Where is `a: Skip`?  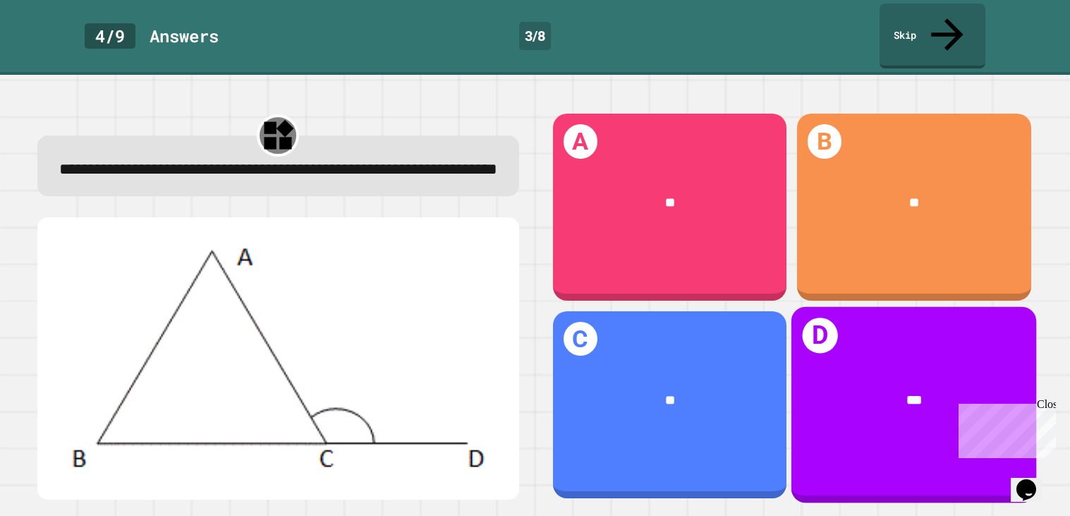
a: Skip is located at coordinates (932, 36).